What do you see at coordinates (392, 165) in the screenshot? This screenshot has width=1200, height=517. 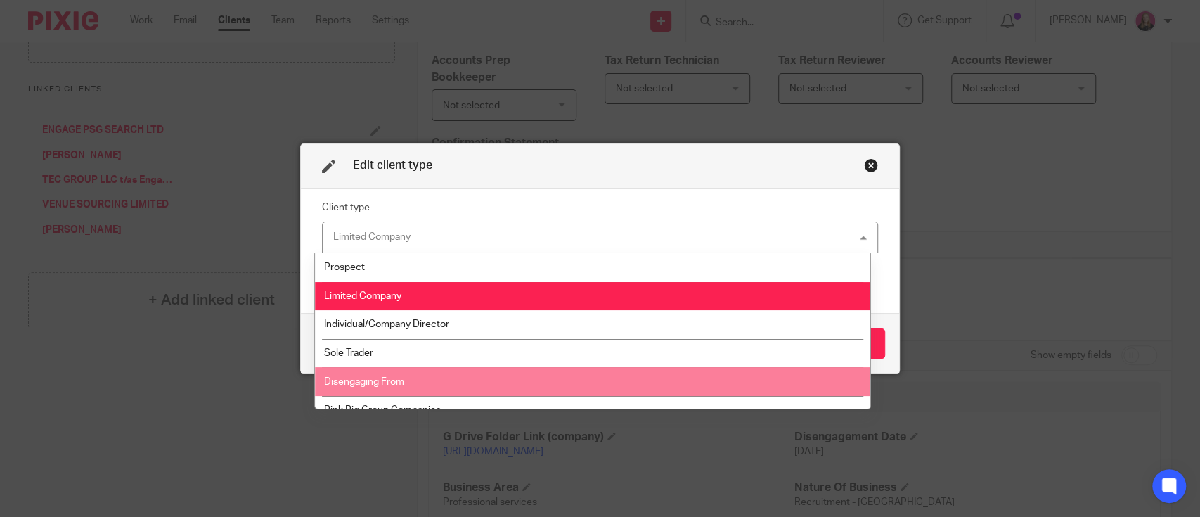 I see `span: Edit client type` at bounding box center [392, 165].